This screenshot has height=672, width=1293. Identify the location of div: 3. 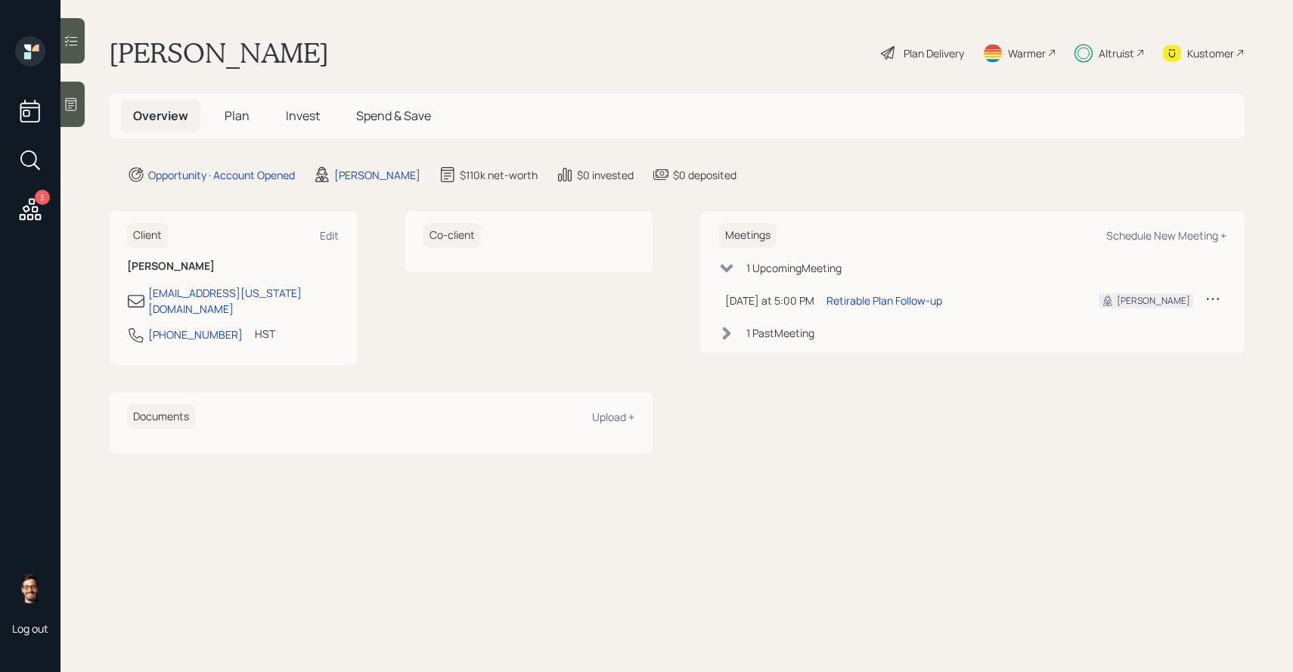
(42, 197).